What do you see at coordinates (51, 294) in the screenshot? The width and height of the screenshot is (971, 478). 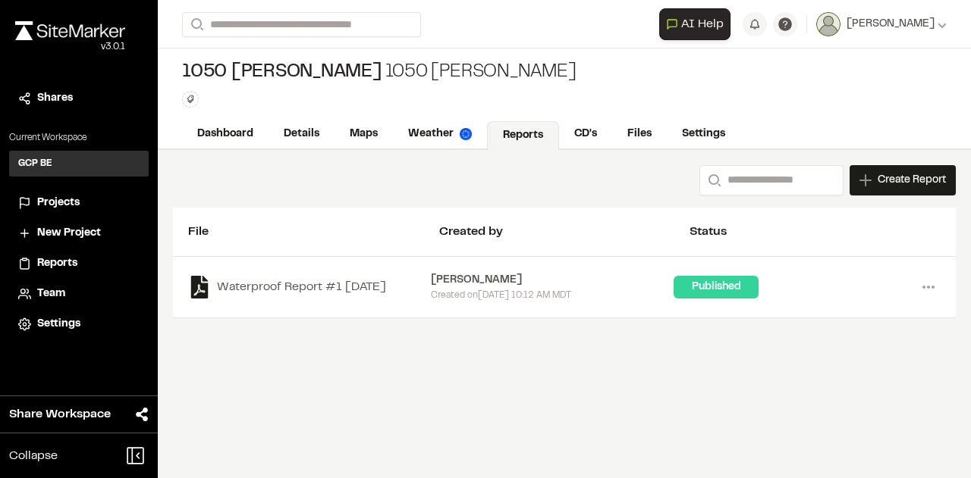 I see `span: Team` at bounding box center [51, 294].